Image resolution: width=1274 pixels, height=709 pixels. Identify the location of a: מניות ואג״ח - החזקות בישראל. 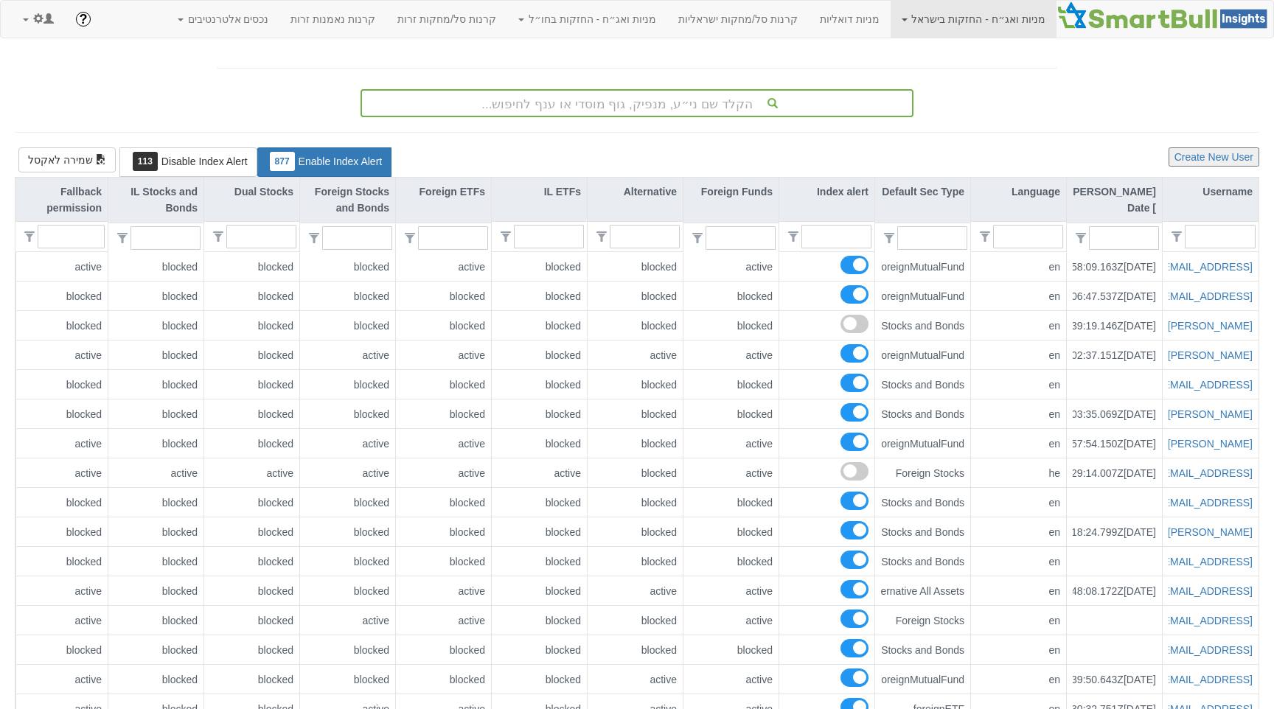
(973, 19).